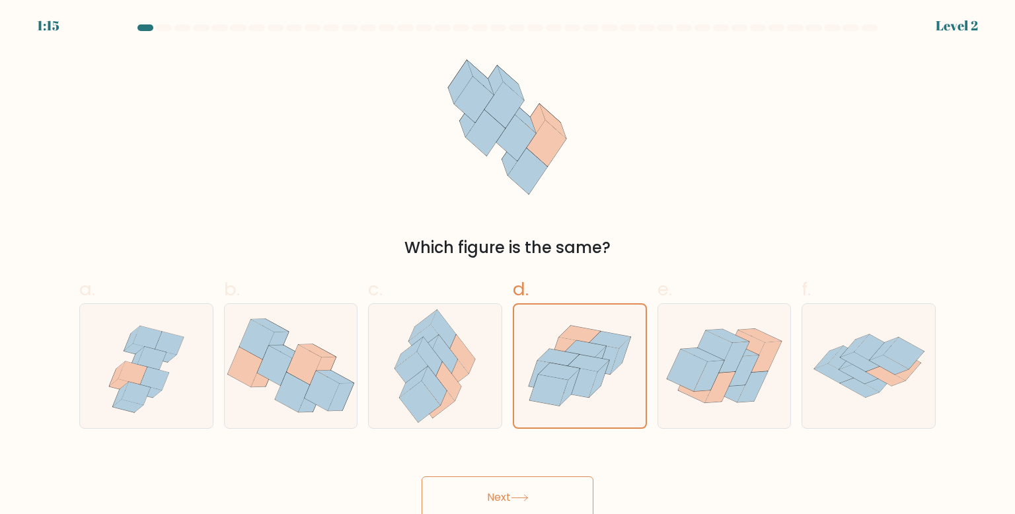  What do you see at coordinates (521, 289) in the screenshot?
I see `span: d.` at bounding box center [521, 289].